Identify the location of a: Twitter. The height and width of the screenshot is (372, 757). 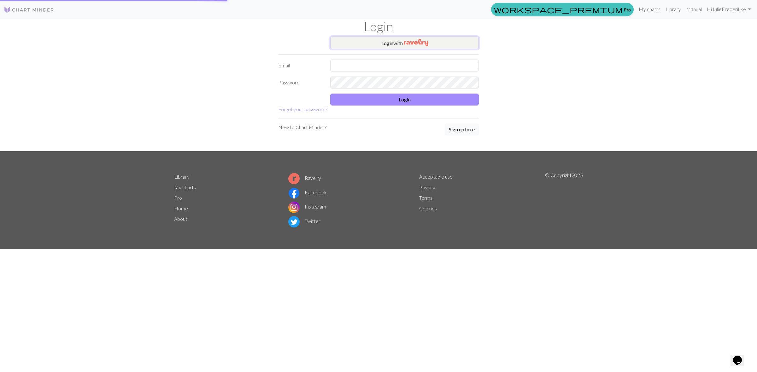
(304, 221).